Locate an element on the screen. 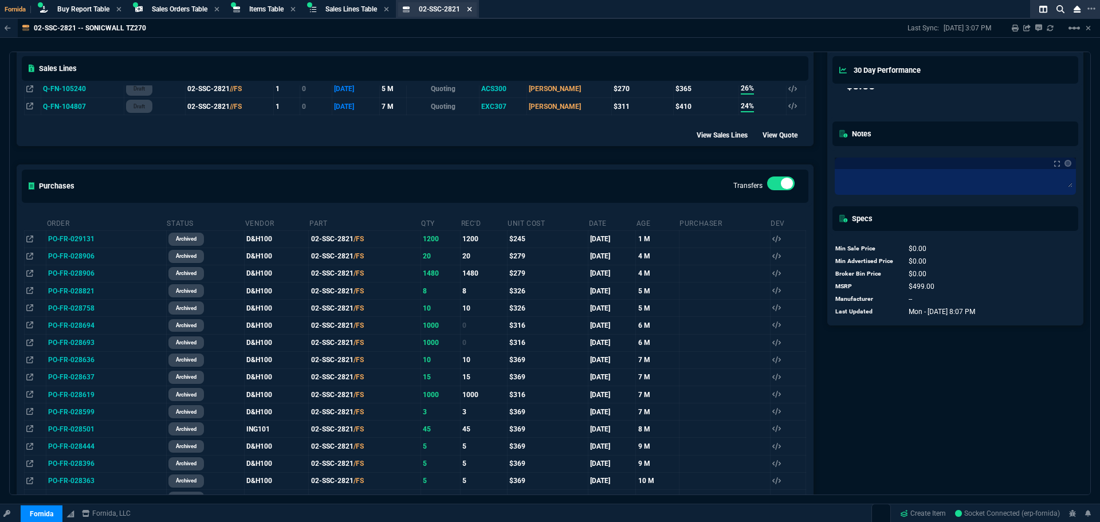 This screenshot has height=522, width=1100. span: 26% is located at coordinates (747, 89).